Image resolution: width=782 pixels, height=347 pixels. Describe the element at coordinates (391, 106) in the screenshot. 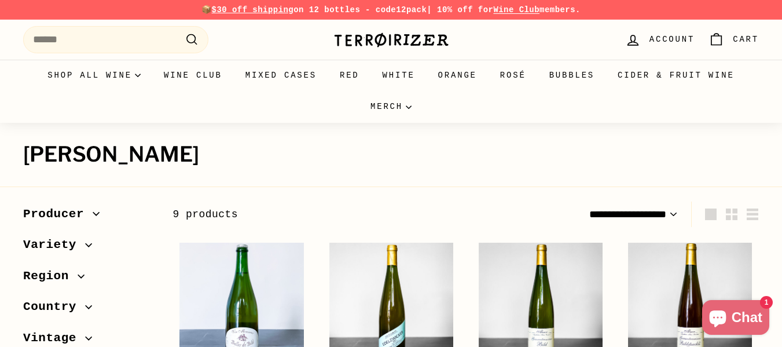

I see `summary: Merch` at that location.